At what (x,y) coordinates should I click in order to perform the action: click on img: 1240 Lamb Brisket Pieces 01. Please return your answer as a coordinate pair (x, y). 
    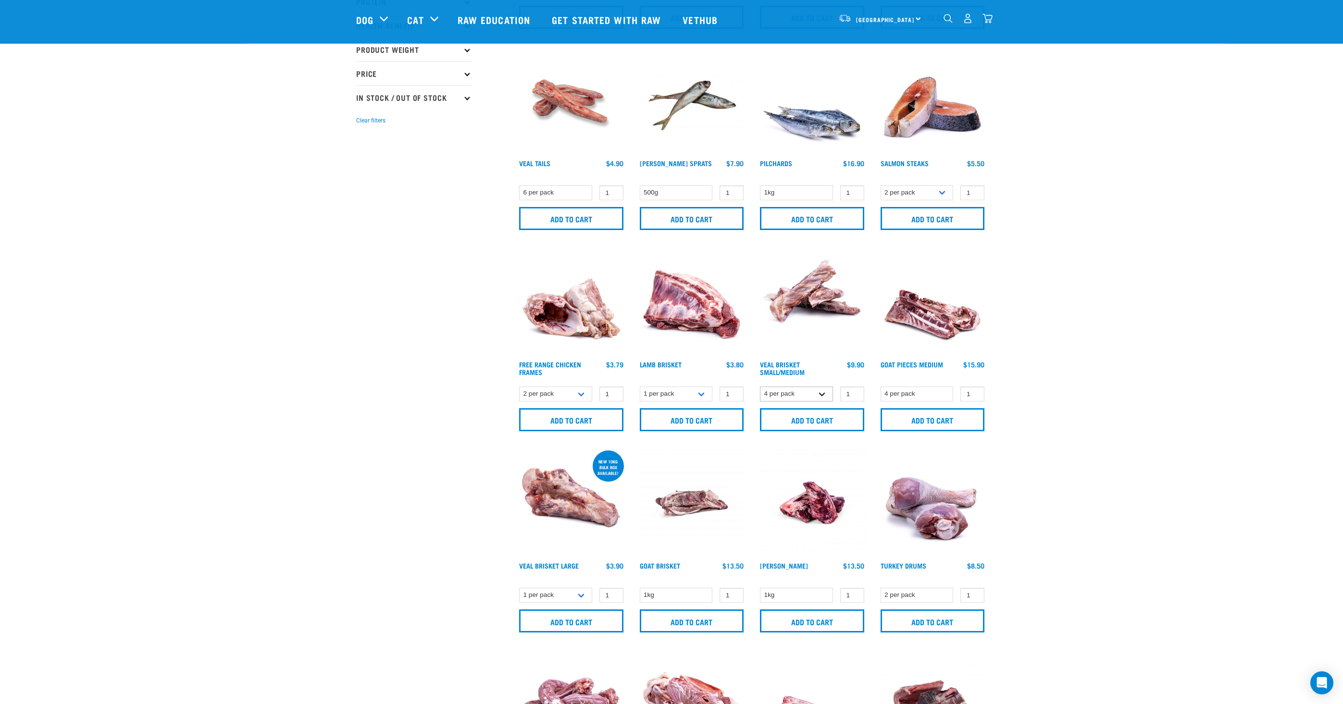
    Looking at the image, I should click on (691, 302).